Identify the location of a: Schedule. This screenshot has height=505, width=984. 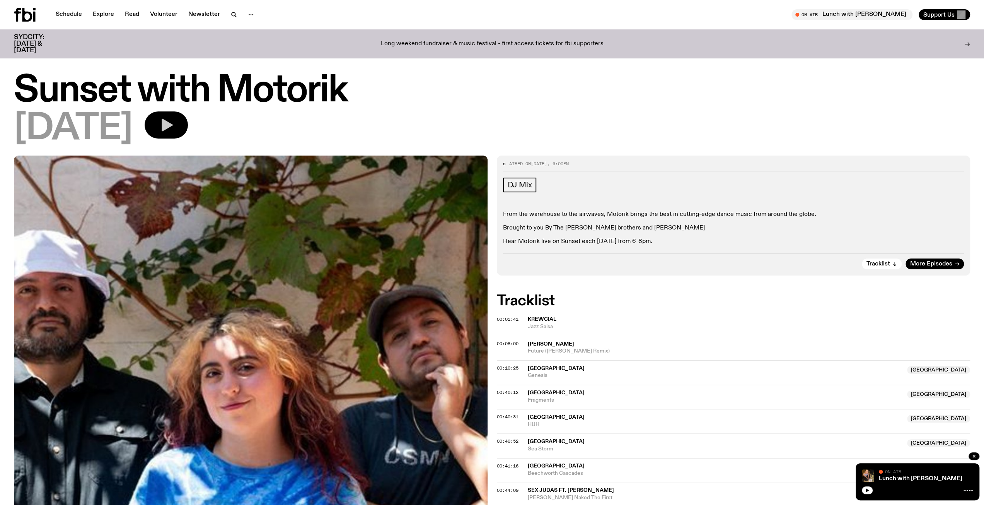
(69, 15).